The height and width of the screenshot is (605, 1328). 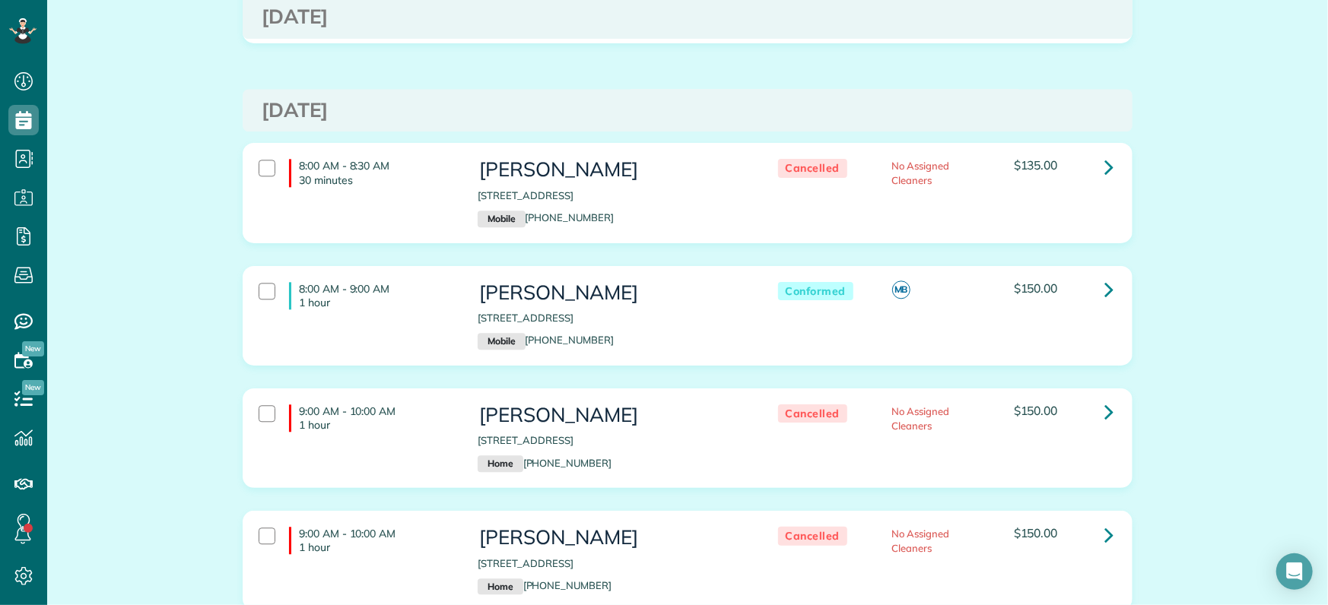 What do you see at coordinates (377, 180) in the screenshot?
I see `p: 30 minutes` at bounding box center [377, 180].